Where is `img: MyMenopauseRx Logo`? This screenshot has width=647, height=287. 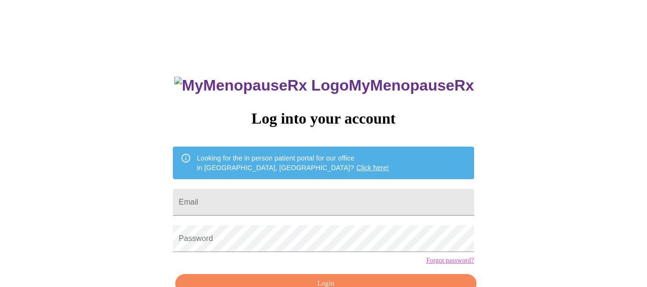 img: MyMenopauseRx Logo is located at coordinates (261, 85).